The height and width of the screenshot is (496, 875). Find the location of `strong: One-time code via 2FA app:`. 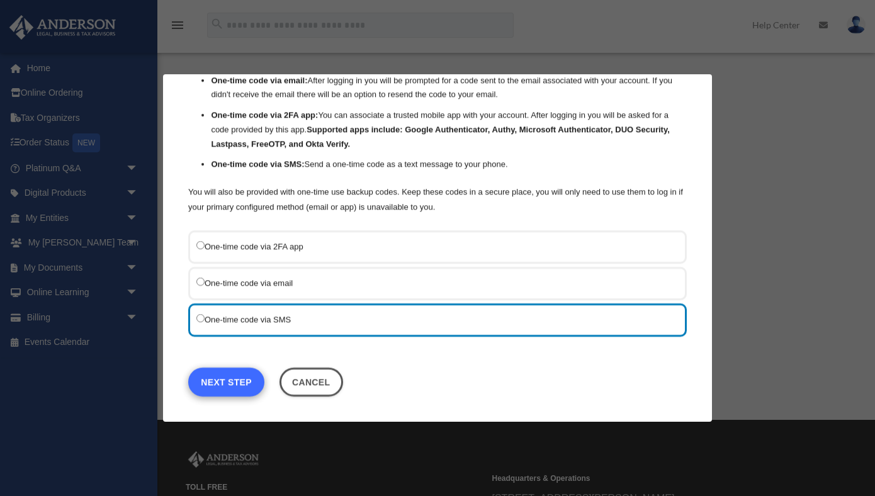

strong: One-time code via 2FA app: is located at coordinates (264, 115).